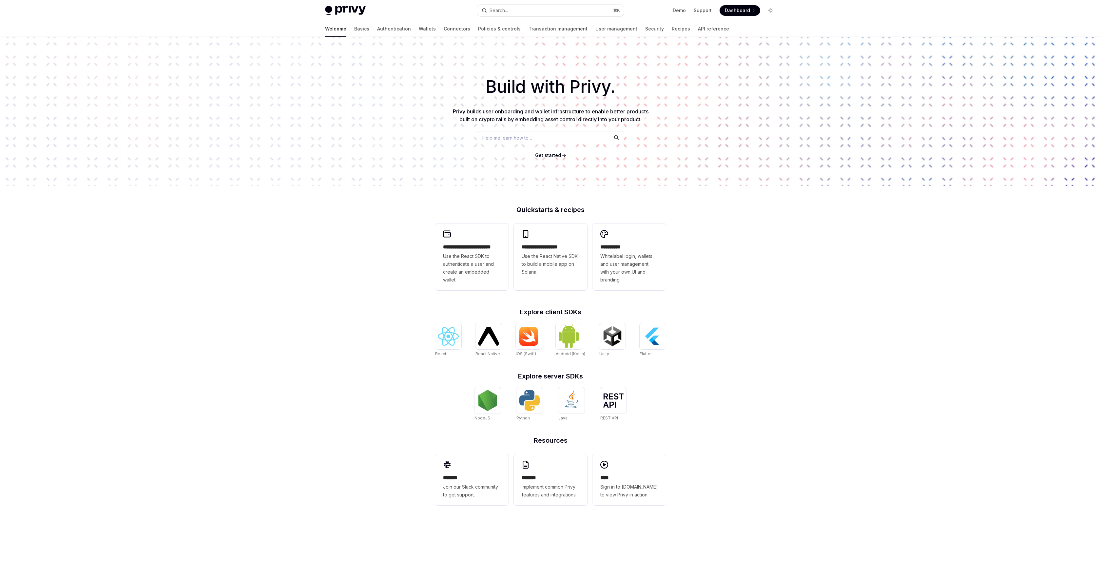 This screenshot has height=561, width=1101. What do you see at coordinates (507, 138) in the screenshot?
I see `span: Help me learn how to…` at bounding box center [507, 138].